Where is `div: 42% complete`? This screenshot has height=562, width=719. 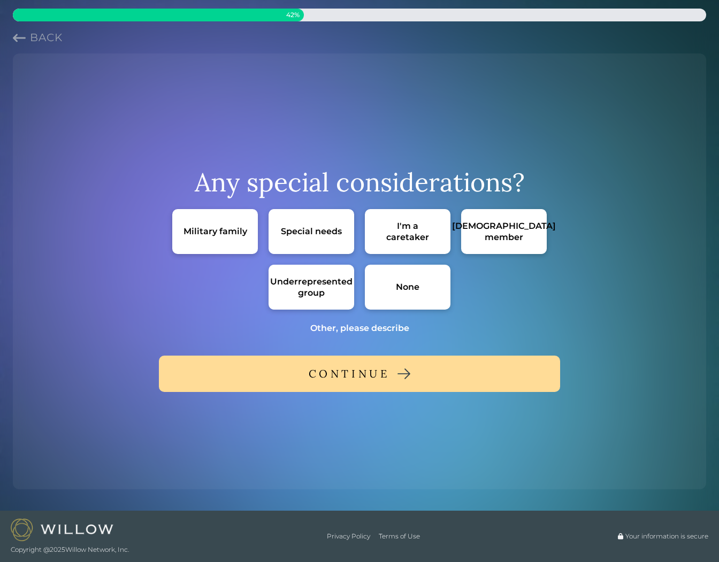 div: 42% complete is located at coordinates (158, 15).